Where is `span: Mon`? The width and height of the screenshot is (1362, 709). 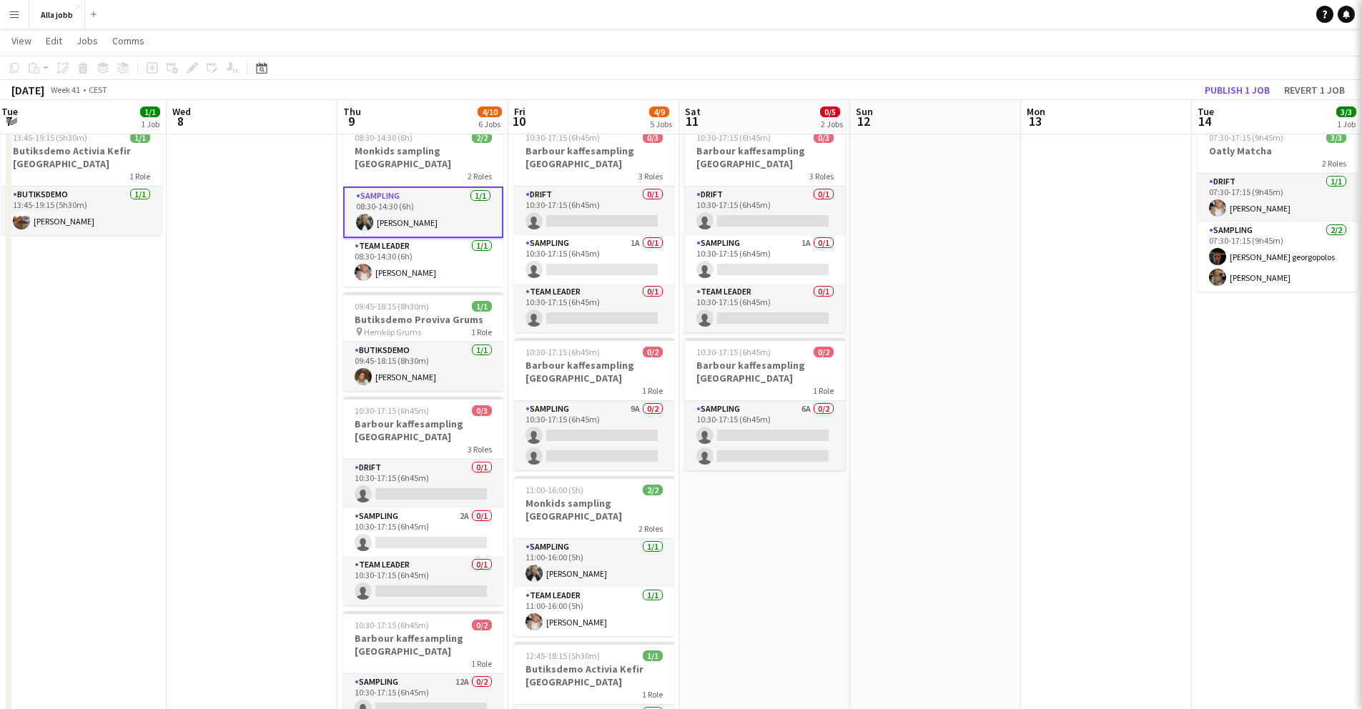 span: Mon is located at coordinates (1036, 112).